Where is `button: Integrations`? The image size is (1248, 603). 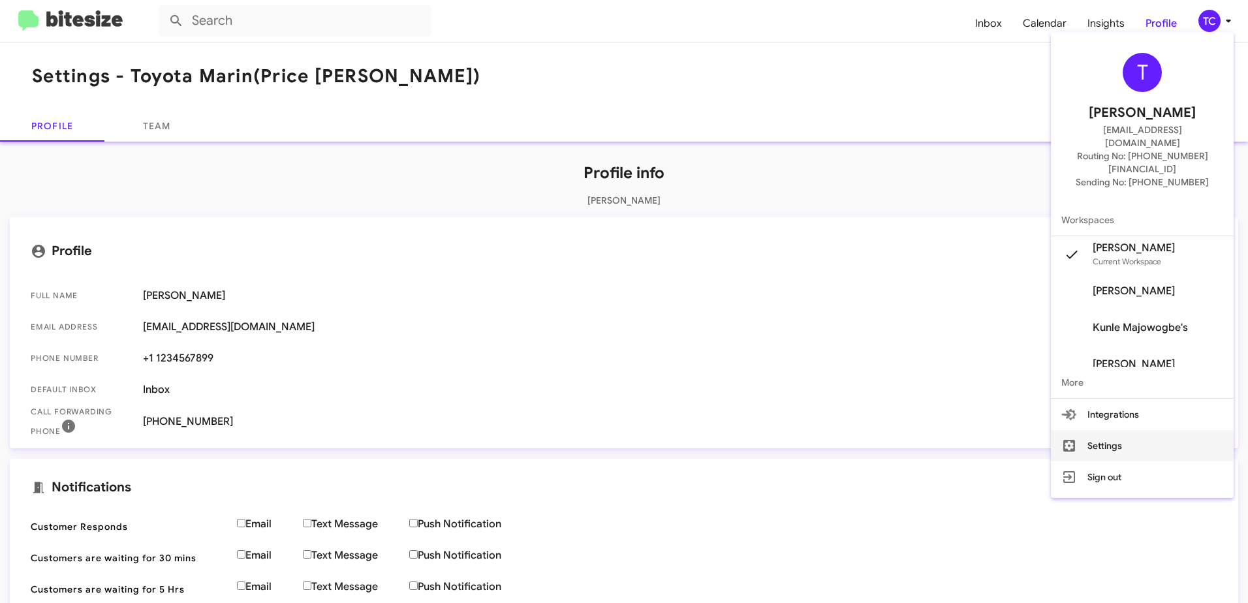 button: Integrations is located at coordinates (1143, 415).